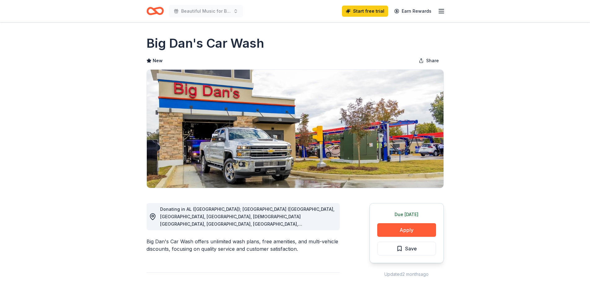  What do you see at coordinates (243, 245) in the screenshot?
I see `div: Big Dan's Car Wash offers unlimited wash plans, free amenities, and multi-vehicle discounts, focu...` at bounding box center [243, 245].